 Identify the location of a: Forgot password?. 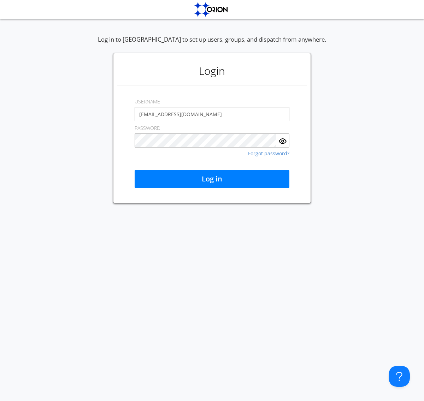
(269, 154).